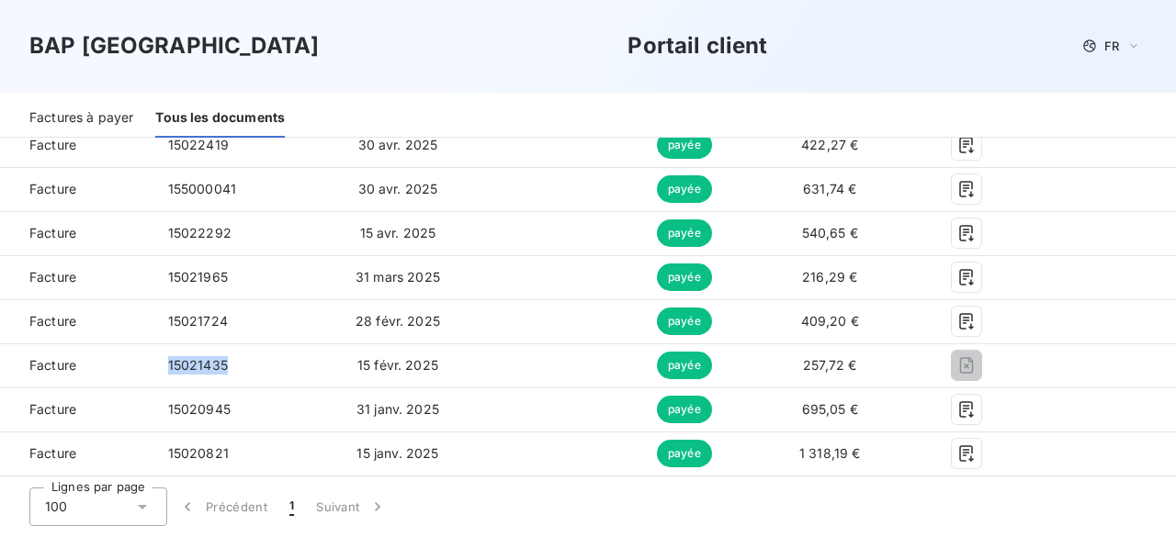 The image size is (1176, 537). Describe the element at coordinates (398, 321) in the screenshot. I see `span: 28 févr. 2025` at that location.